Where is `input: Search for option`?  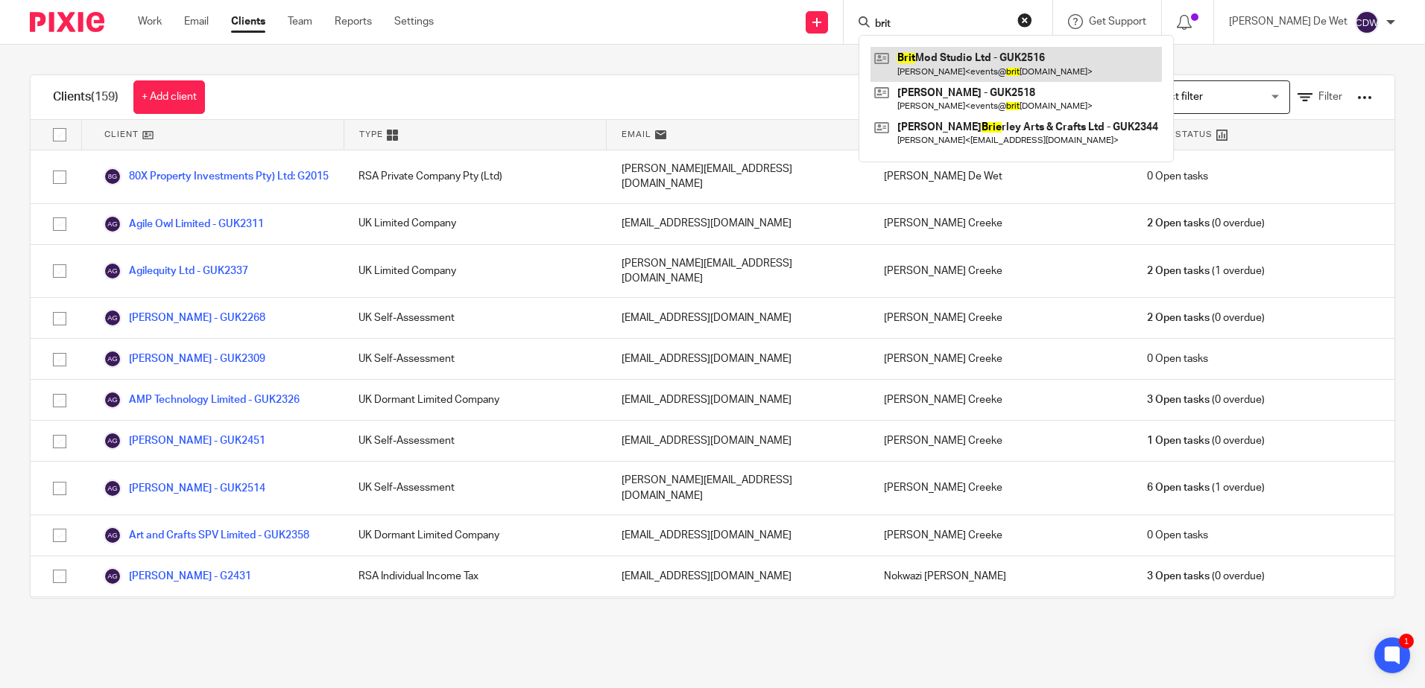
input: Search for option is located at coordinates (1211, 97).